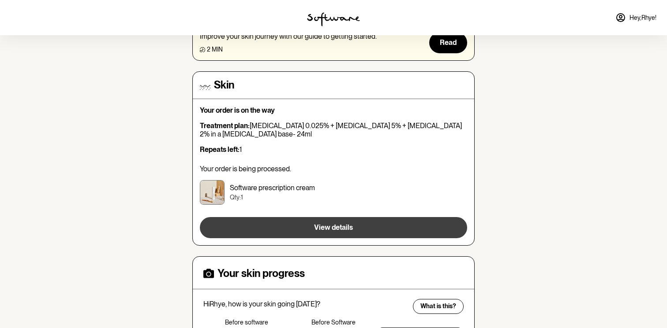 This screenshot has height=328, width=667. What do you see at coordinates (288, 36) in the screenshot?
I see `p: Improve your skin journey with our guide to getting started.` at bounding box center [288, 36].